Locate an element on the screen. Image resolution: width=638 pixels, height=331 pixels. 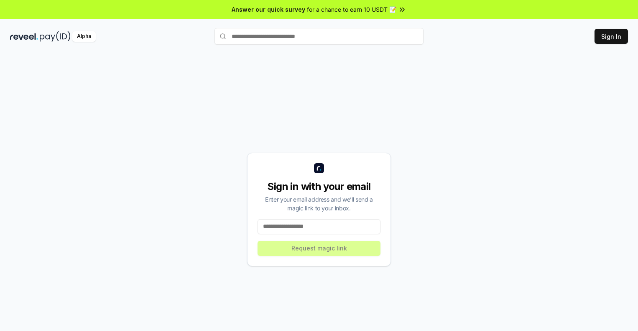
span: Answer our quick survey is located at coordinates (268, 9).